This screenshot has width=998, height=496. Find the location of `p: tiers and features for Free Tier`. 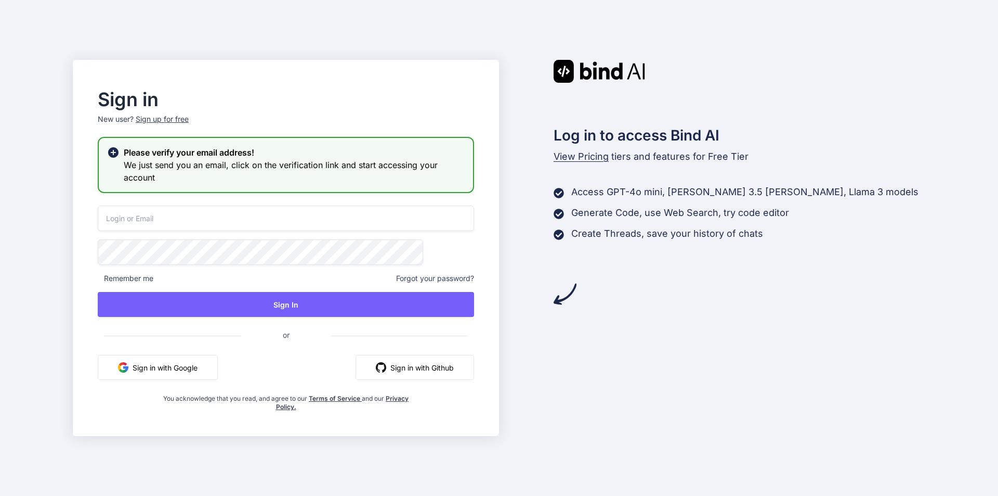

p: tiers and features for Free Tier is located at coordinates (739, 157).